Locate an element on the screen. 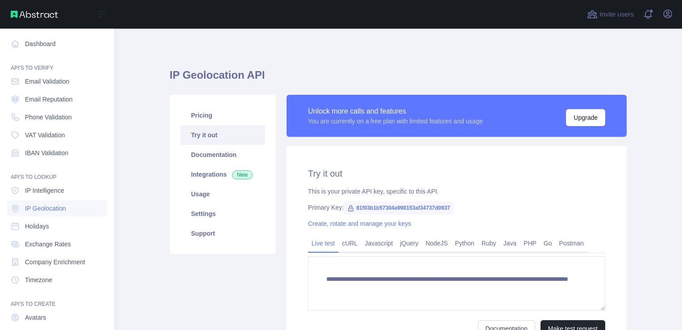  a: Phone Validation is located at coordinates (57, 117).